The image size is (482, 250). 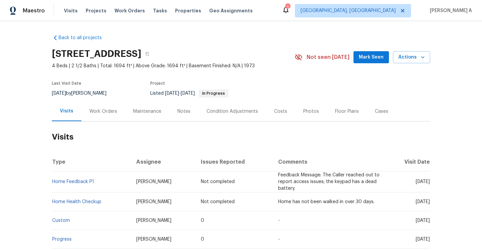 What do you see at coordinates (158, 83) in the screenshot?
I see `span: Project` at bounding box center [158, 83].